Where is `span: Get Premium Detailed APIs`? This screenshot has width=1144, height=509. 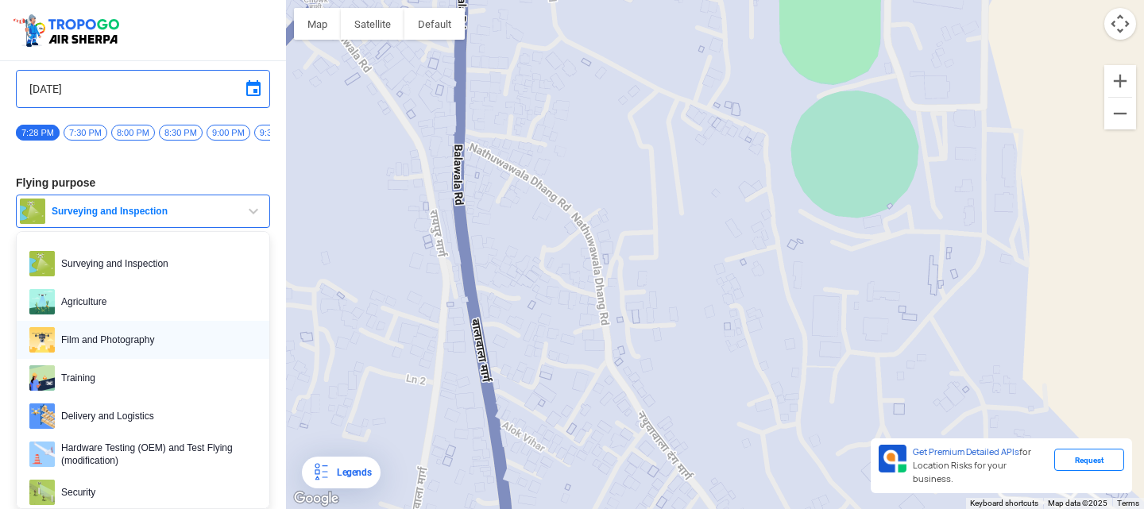 span: Get Premium Detailed APIs is located at coordinates (966, 452).